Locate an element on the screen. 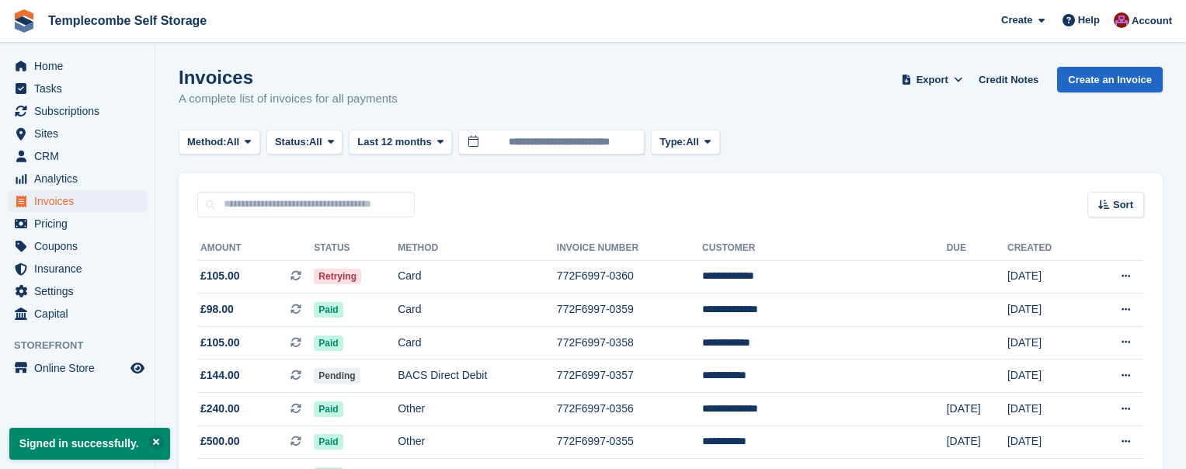  td: BACS Direct Debit is located at coordinates (477, 376).